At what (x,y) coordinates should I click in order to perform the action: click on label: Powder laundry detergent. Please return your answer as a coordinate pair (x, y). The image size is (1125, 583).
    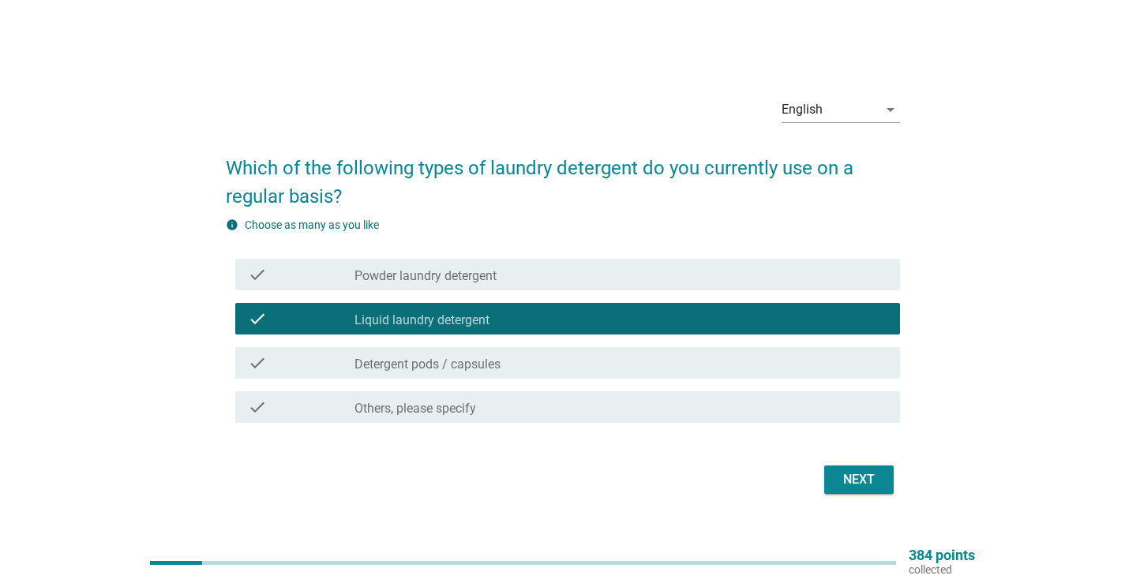
    Looking at the image, I should click on (426, 276).